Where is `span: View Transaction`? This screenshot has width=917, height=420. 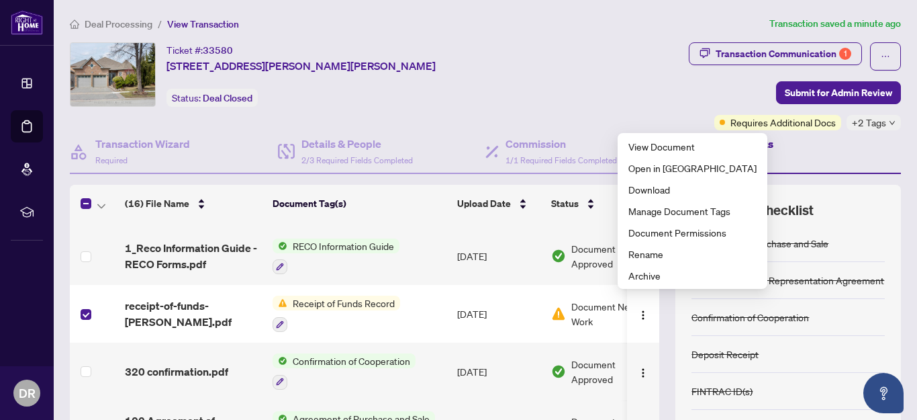
span: View Transaction is located at coordinates (203, 24).